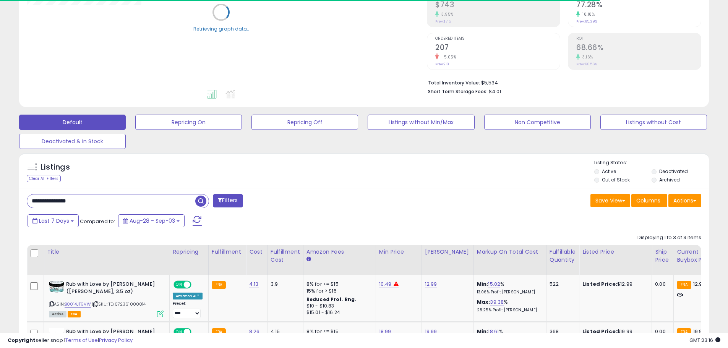 Image resolution: width=728 pixels, height=348 pixels. I want to click on button: Listings without Min/Max, so click(421, 122).